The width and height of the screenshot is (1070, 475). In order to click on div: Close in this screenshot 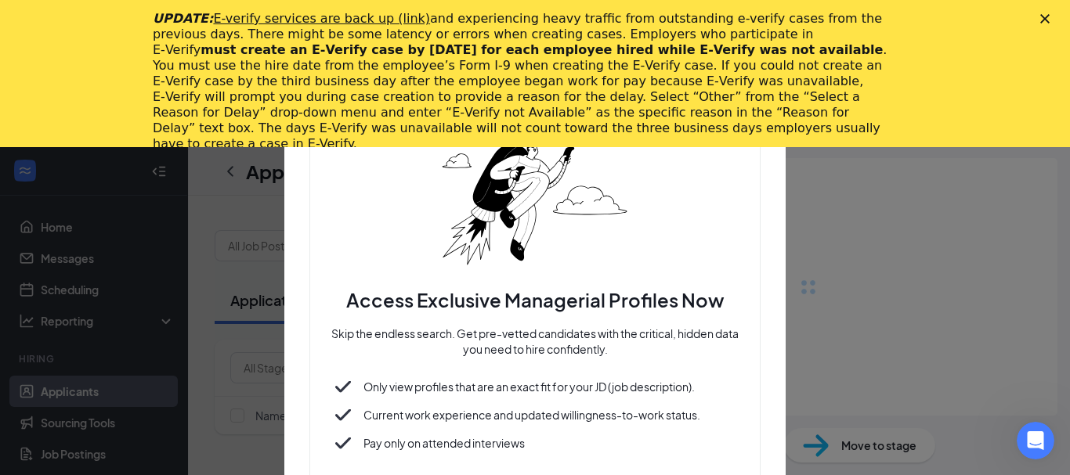, I will do `click(1048, 19)`.